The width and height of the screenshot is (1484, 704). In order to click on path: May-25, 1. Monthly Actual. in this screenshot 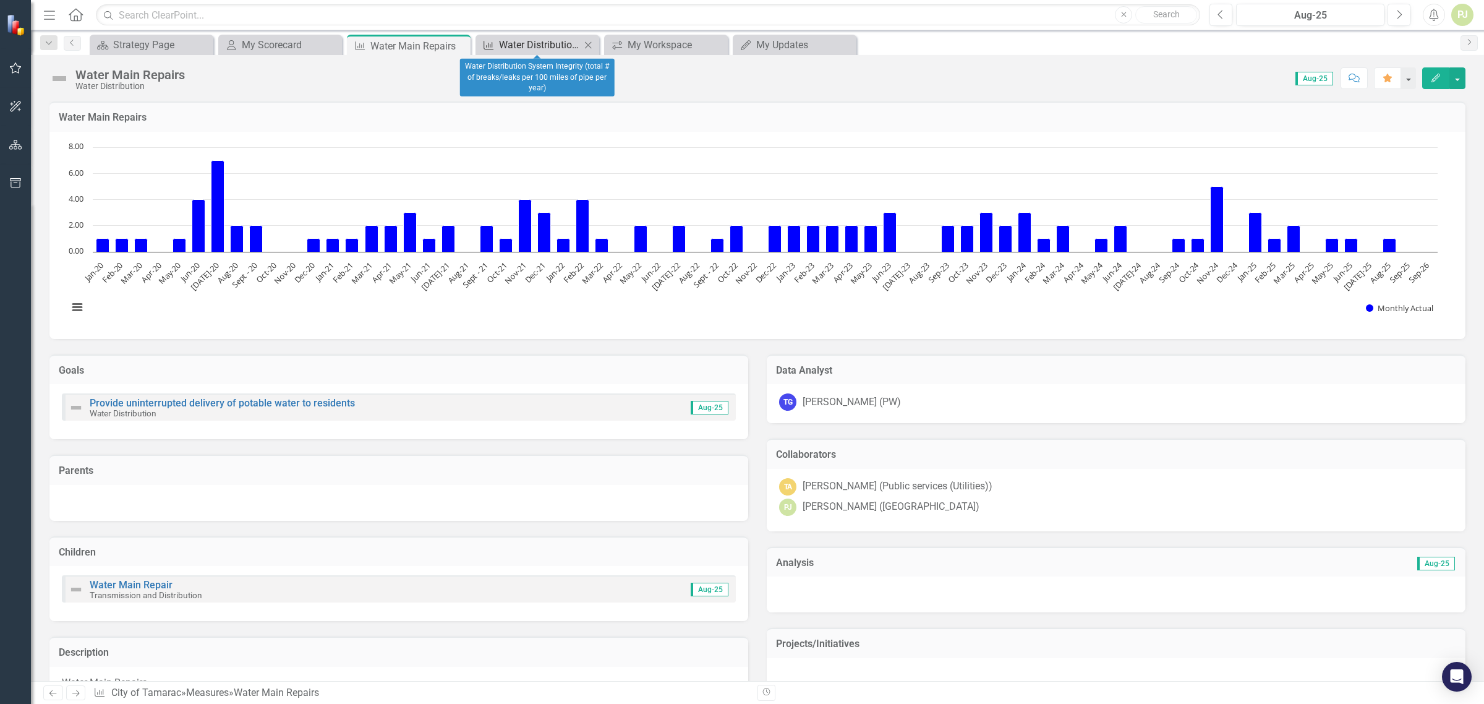, I will do `click(1332, 245)`.